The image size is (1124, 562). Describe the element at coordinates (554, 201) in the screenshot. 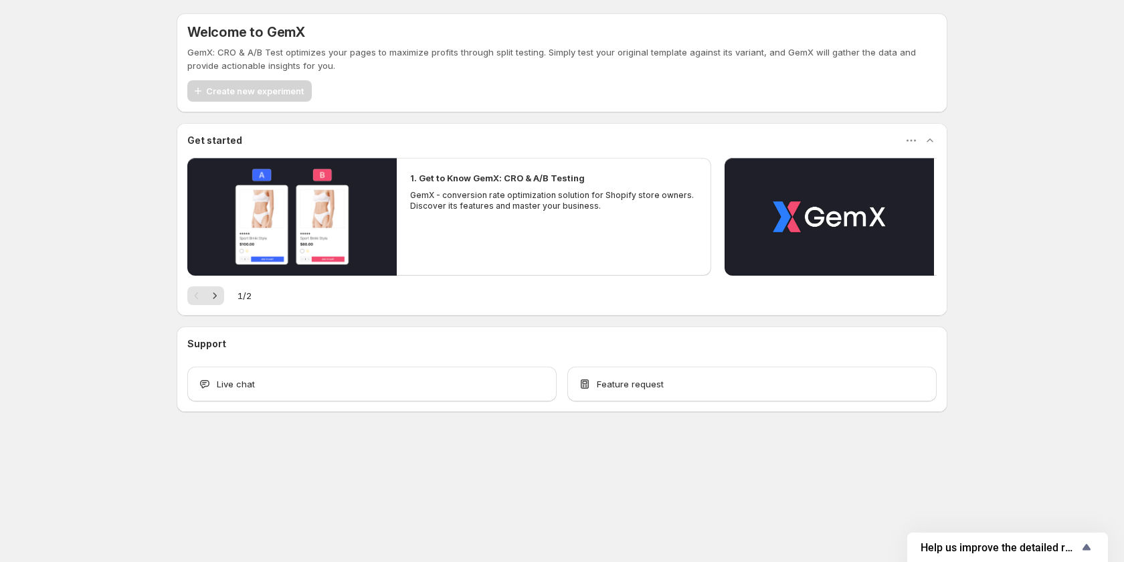

I see `p: GemX - conversion rate optimization solution for Shopify store owners. Discover its features and ...` at that location.